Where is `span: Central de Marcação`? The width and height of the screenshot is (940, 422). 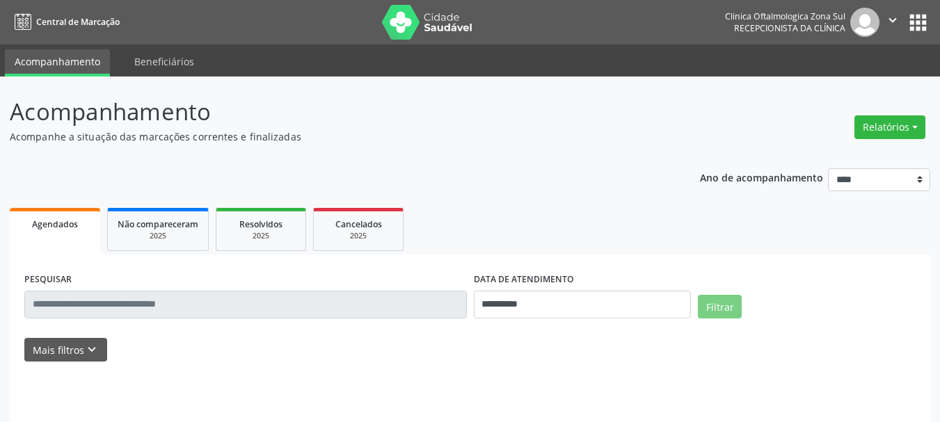
span: Central de Marcação is located at coordinates (78, 22).